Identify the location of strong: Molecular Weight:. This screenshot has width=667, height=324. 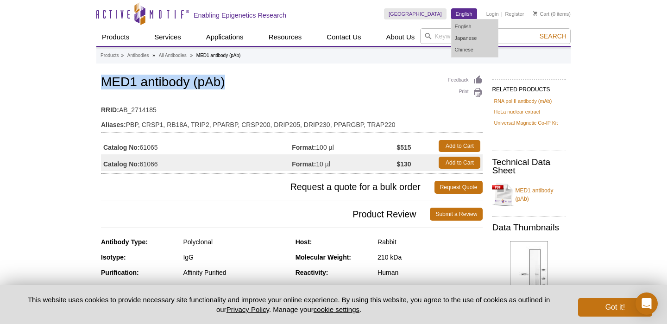
(323, 257).